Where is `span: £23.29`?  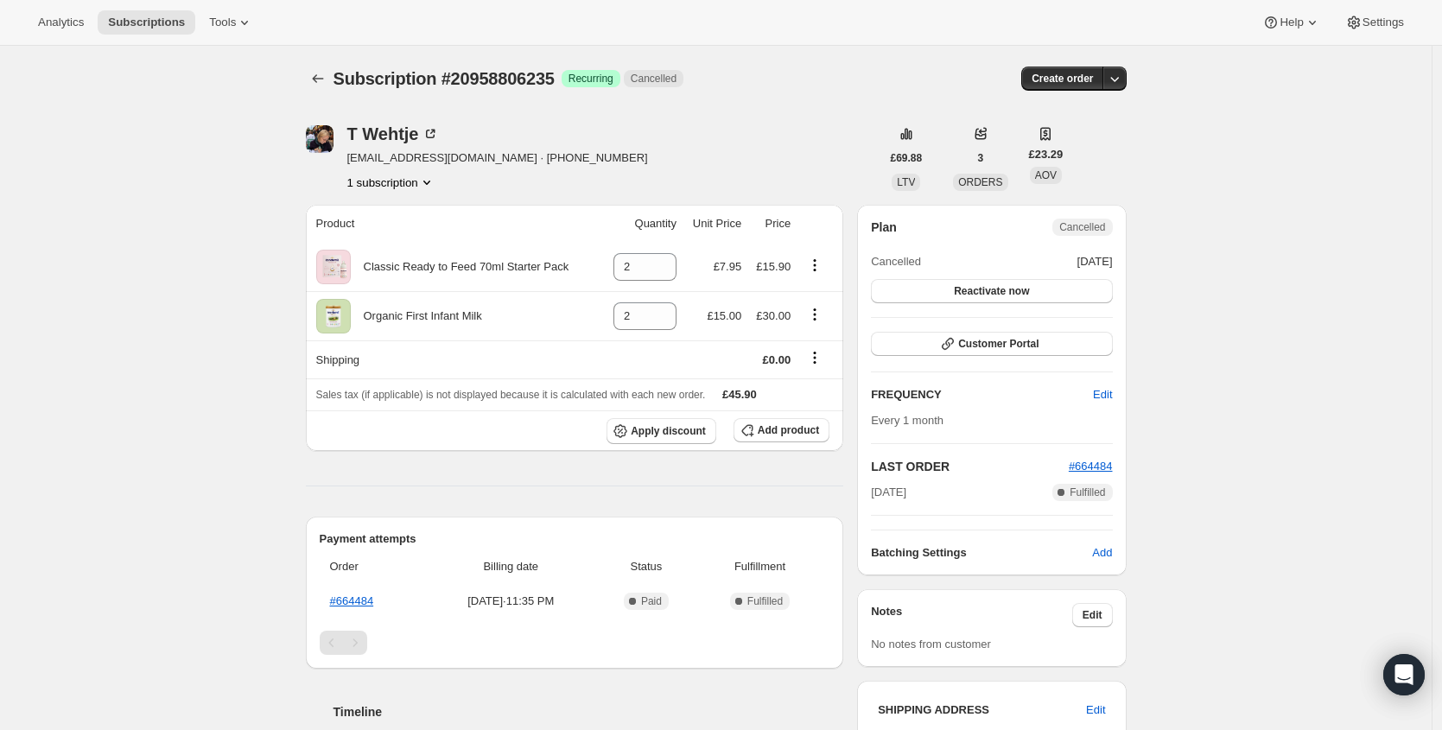 span: £23.29 is located at coordinates (1046, 155).